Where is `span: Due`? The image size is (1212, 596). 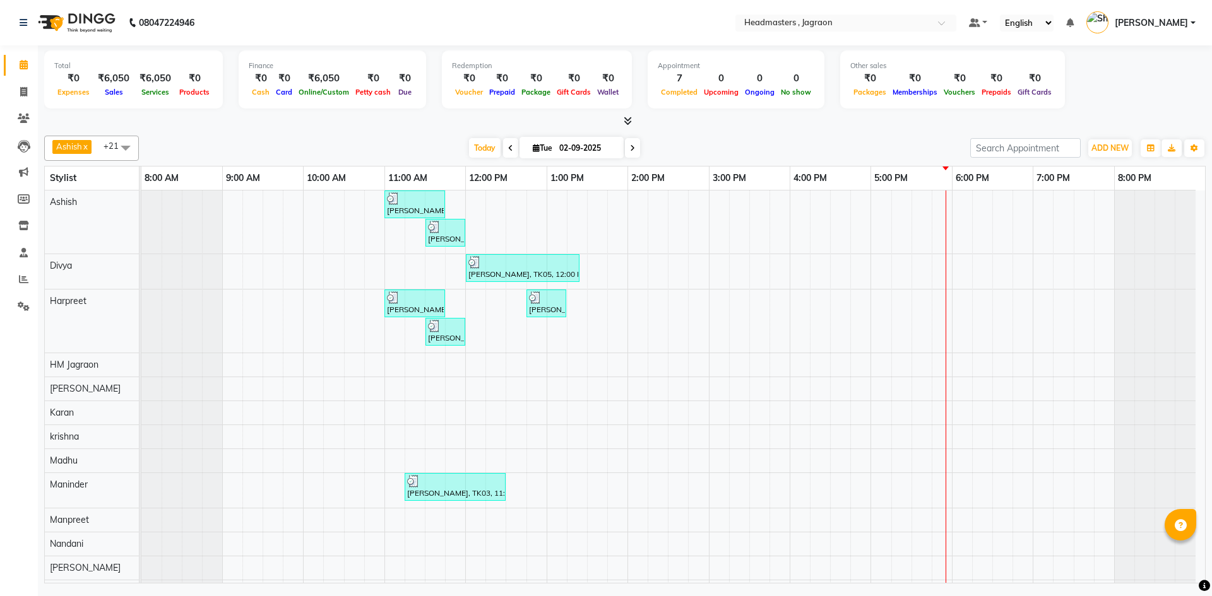 span: Due is located at coordinates (405, 92).